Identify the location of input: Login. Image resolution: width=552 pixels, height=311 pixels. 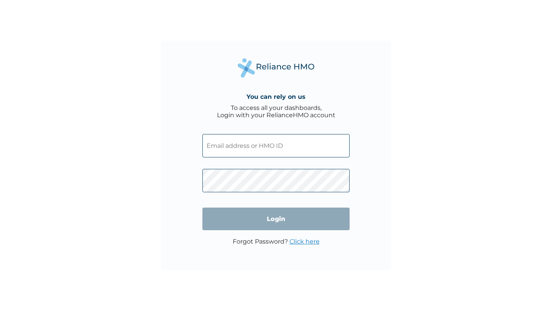
(276, 219).